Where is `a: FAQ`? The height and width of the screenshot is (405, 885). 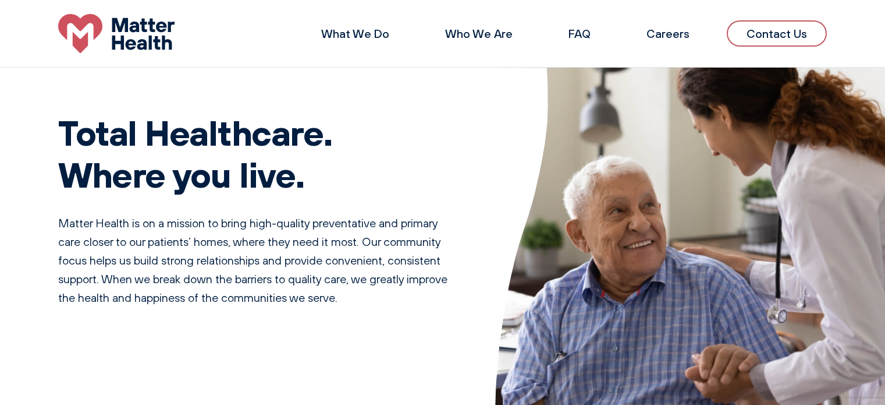
a: FAQ is located at coordinates (580, 33).